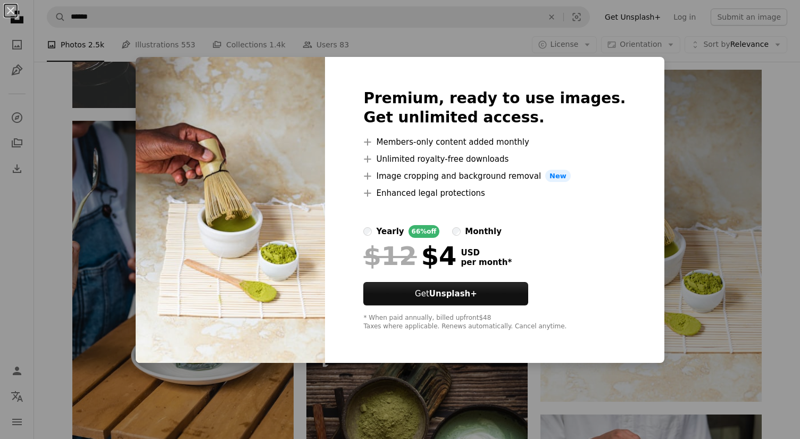  What do you see at coordinates (494, 108) in the screenshot?
I see `h2: Premium, ready to use images. Get unlimited access.` at bounding box center [494, 108].